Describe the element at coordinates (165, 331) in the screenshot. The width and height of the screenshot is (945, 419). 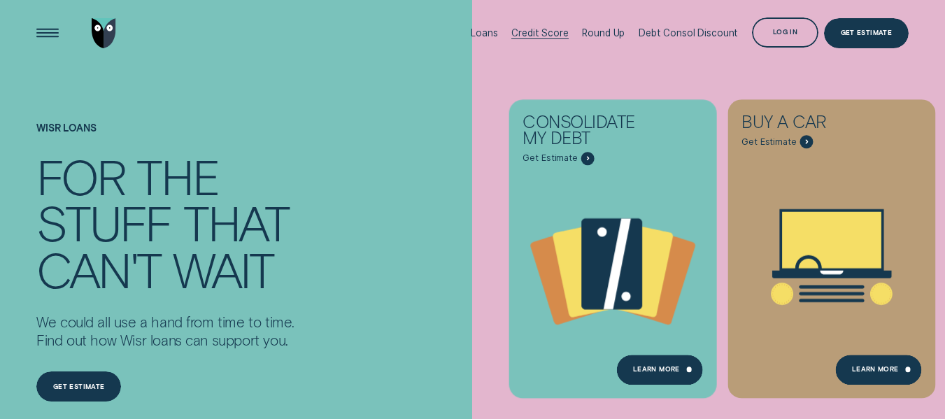
I see `p: We could all use a hand from time to time. Find out how Wisr loans can support you.` at that location.